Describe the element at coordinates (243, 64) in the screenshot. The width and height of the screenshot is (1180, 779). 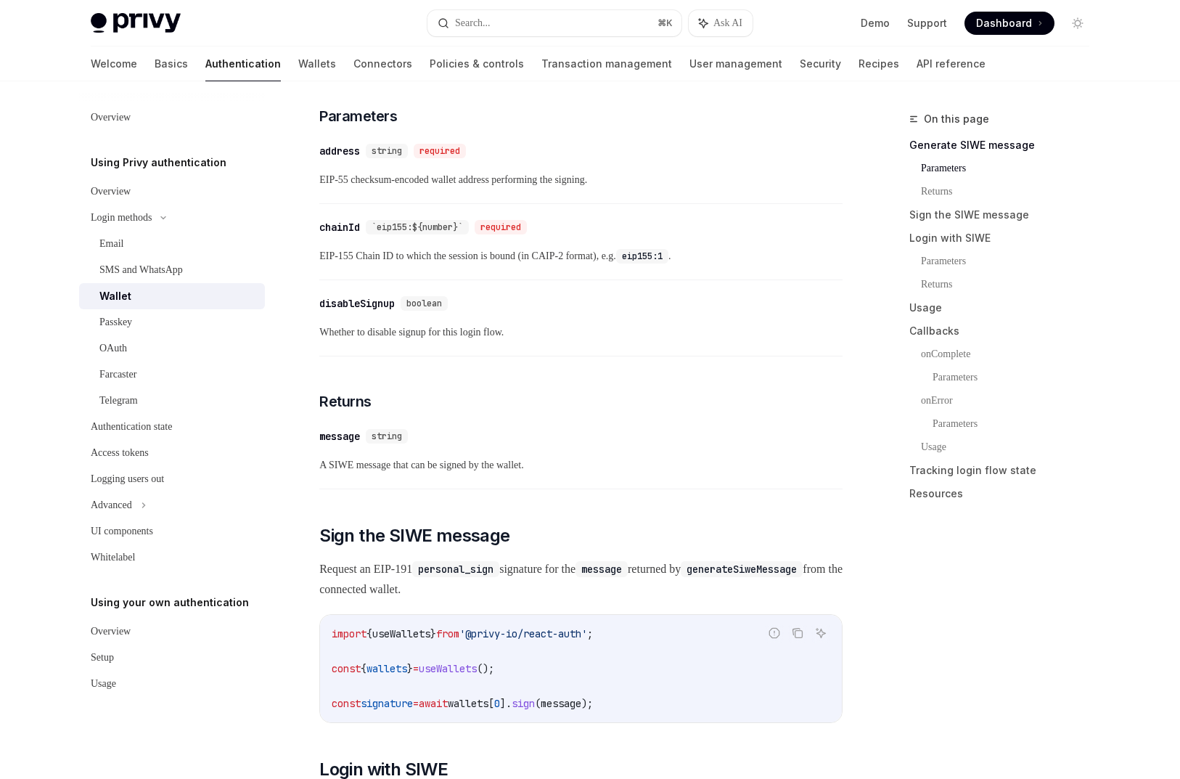
I see `a: Authentication` at that location.